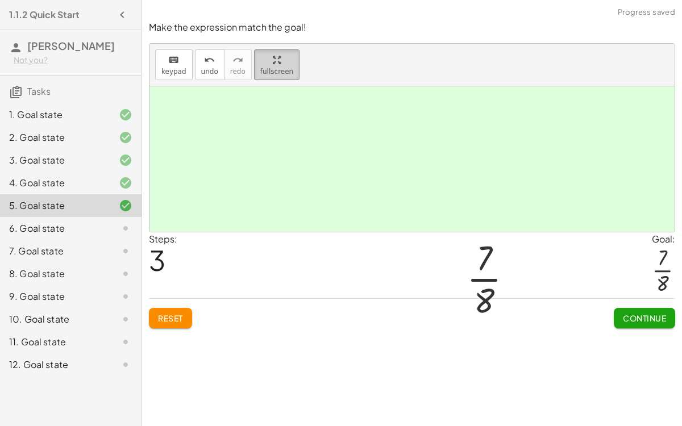 Image resolution: width=682 pixels, height=426 pixels. What do you see at coordinates (55, 137) in the screenshot?
I see `div: 2. Goal state` at bounding box center [55, 137].